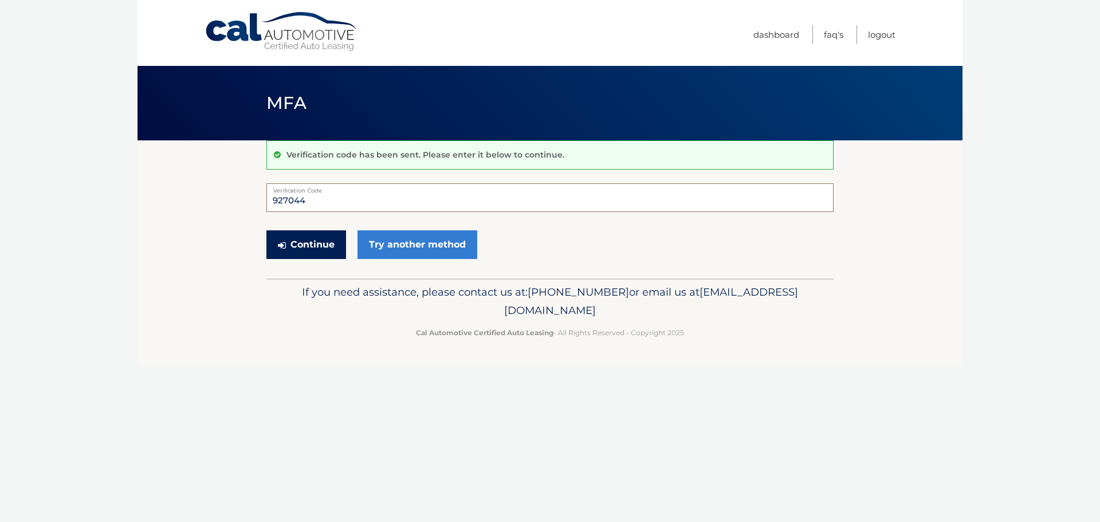 This screenshot has width=1100, height=522. Describe the element at coordinates (882, 34) in the screenshot. I see `a: Logout` at that location.